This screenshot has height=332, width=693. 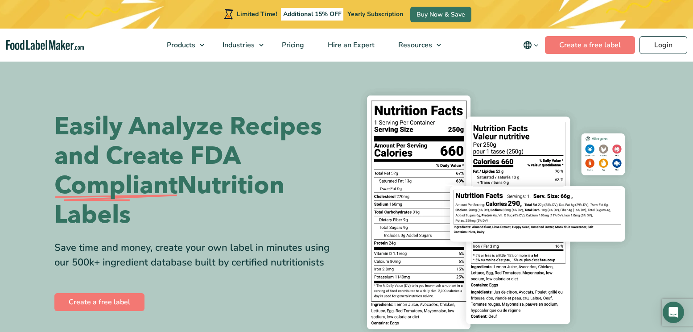 What do you see at coordinates (238, 45) in the screenshot?
I see `span: Industries` at bounding box center [238, 45].